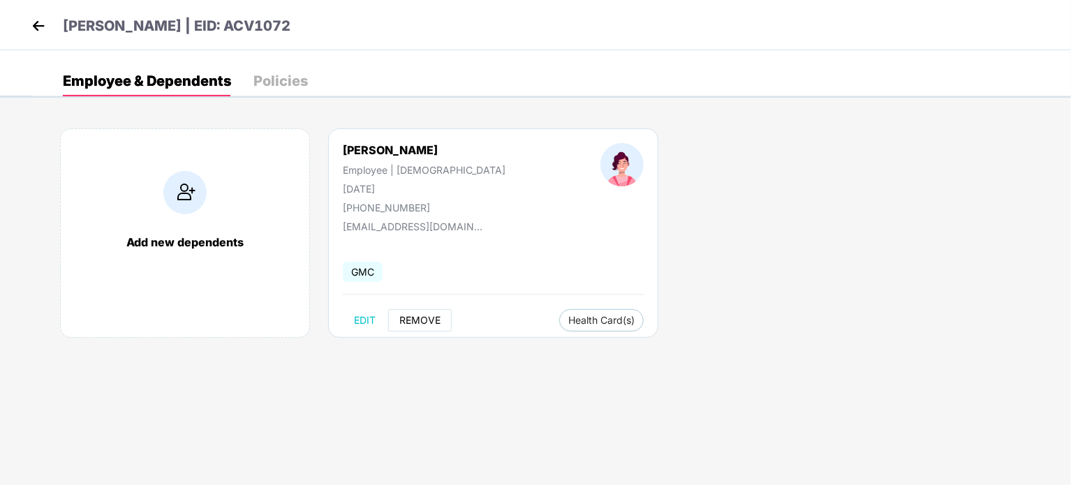 The width and height of the screenshot is (1071, 485). Describe the element at coordinates (601, 320) in the screenshot. I see `span: Health Card(s)` at that location.